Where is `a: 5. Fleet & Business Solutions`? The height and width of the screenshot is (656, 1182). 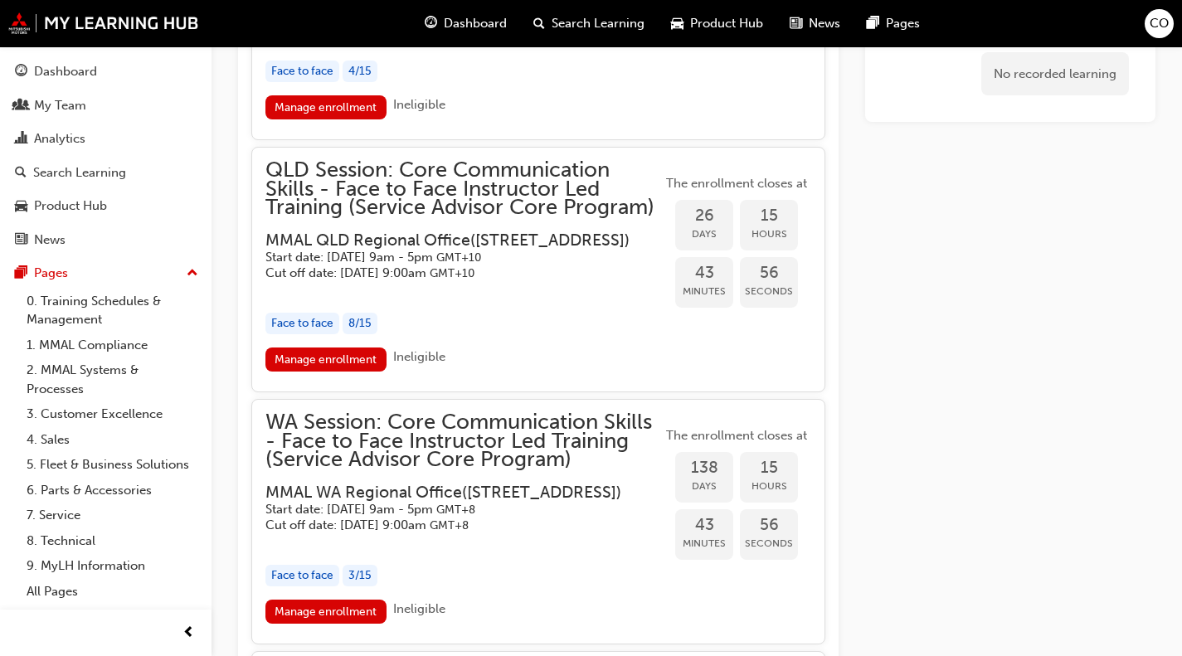
a: 5. Fleet & Business Solutions is located at coordinates (112, 465).